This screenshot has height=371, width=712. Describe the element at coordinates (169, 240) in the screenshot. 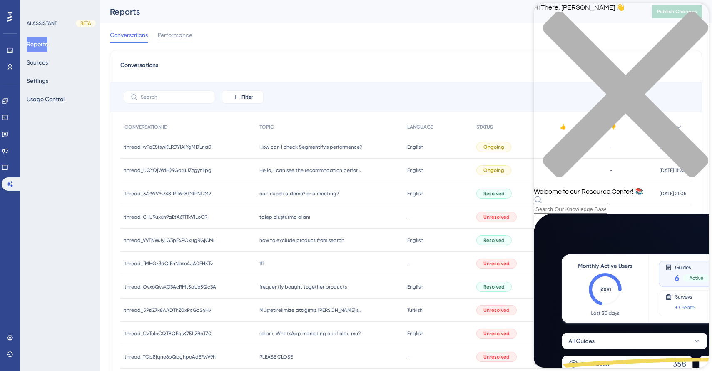

I see `span: thread_VVTNWJyLG3pE4POxugRGjCMi` at that location.